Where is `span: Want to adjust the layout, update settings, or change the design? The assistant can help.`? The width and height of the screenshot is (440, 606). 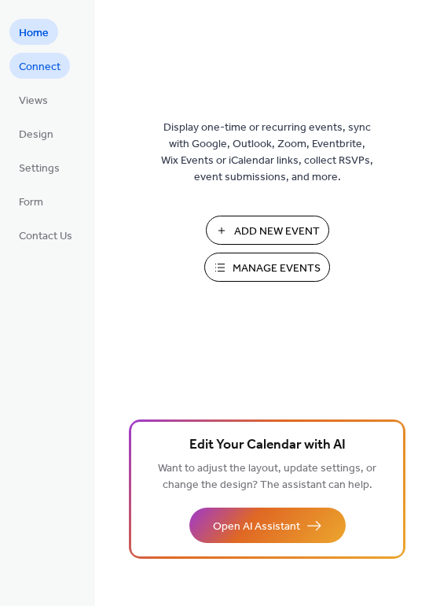
span: Want to adjust the layout, update settings, or change the design? The assistant can help. is located at coordinates (267, 477).